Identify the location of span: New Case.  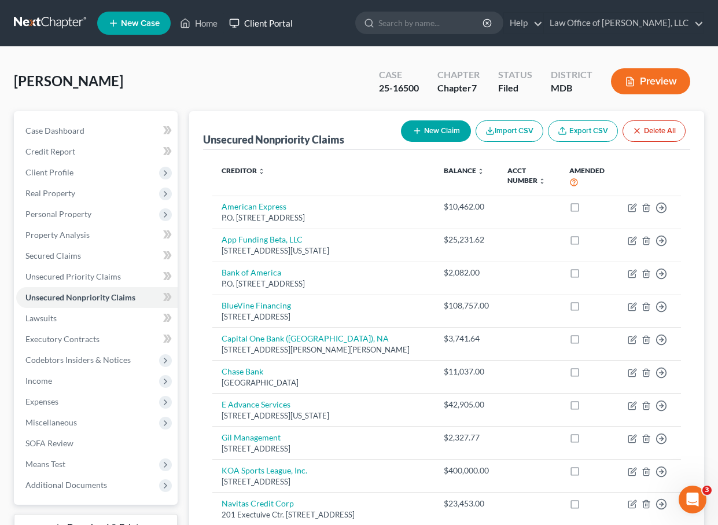
(140, 23).